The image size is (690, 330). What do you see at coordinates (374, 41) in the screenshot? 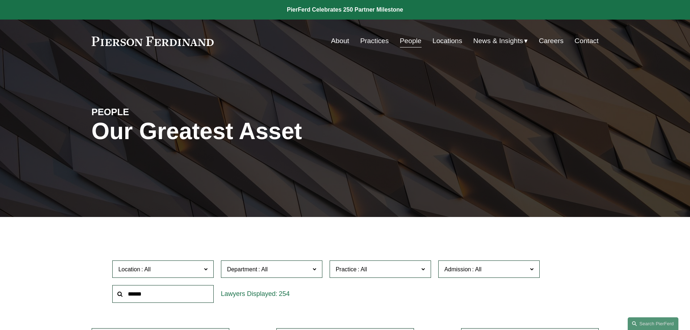
I see `a: Practices` at bounding box center [374, 41].